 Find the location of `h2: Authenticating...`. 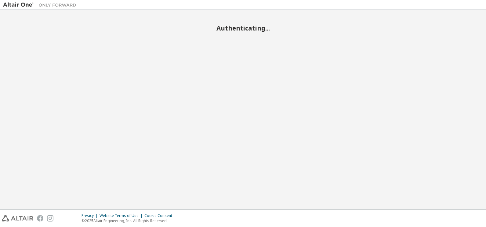

h2: Authenticating... is located at coordinates (243, 28).